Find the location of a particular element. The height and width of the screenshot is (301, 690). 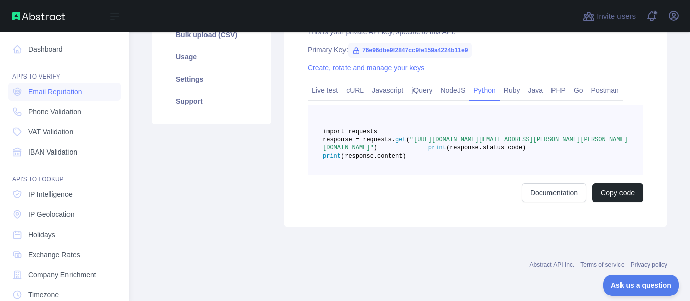

a: Create, rotate and manage your keys is located at coordinates (366, 68).